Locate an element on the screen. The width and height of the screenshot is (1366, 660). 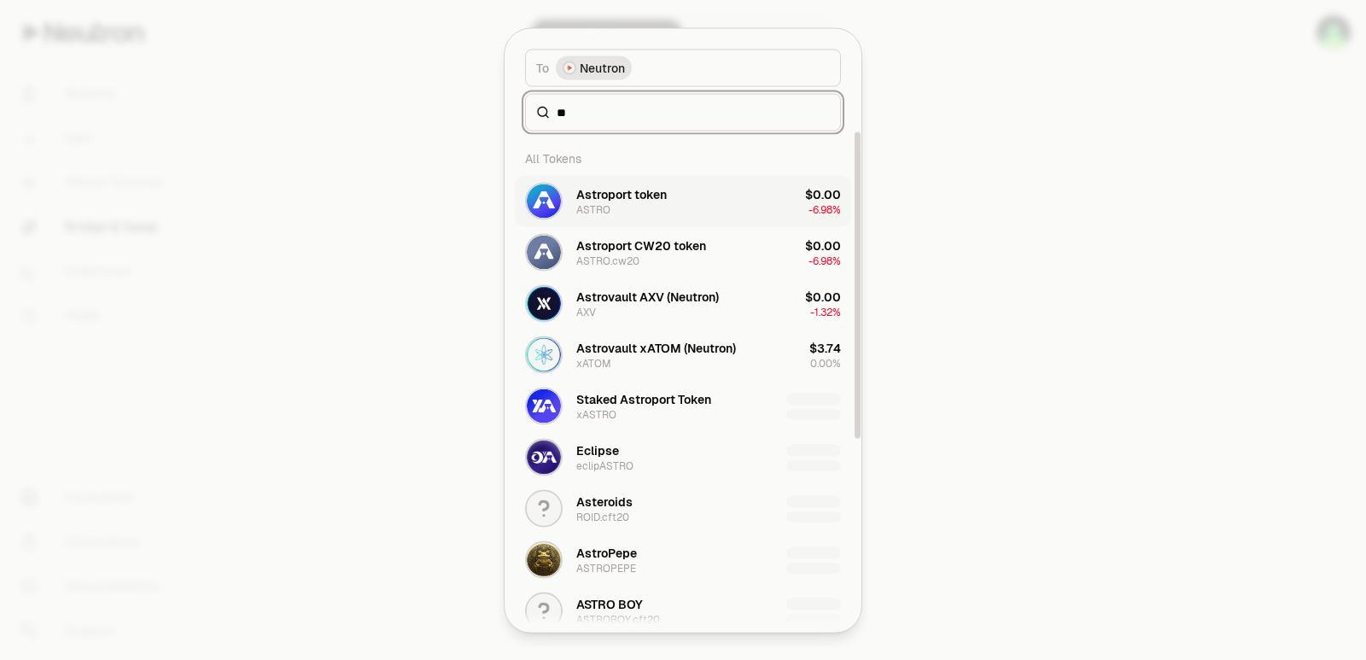
div: ASTROBOY.cft20 is located at coordinates (618, 619).